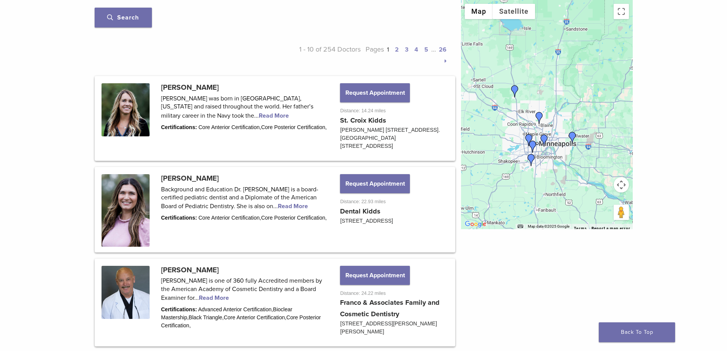  I want to click on a: 2, so click(397, 50).